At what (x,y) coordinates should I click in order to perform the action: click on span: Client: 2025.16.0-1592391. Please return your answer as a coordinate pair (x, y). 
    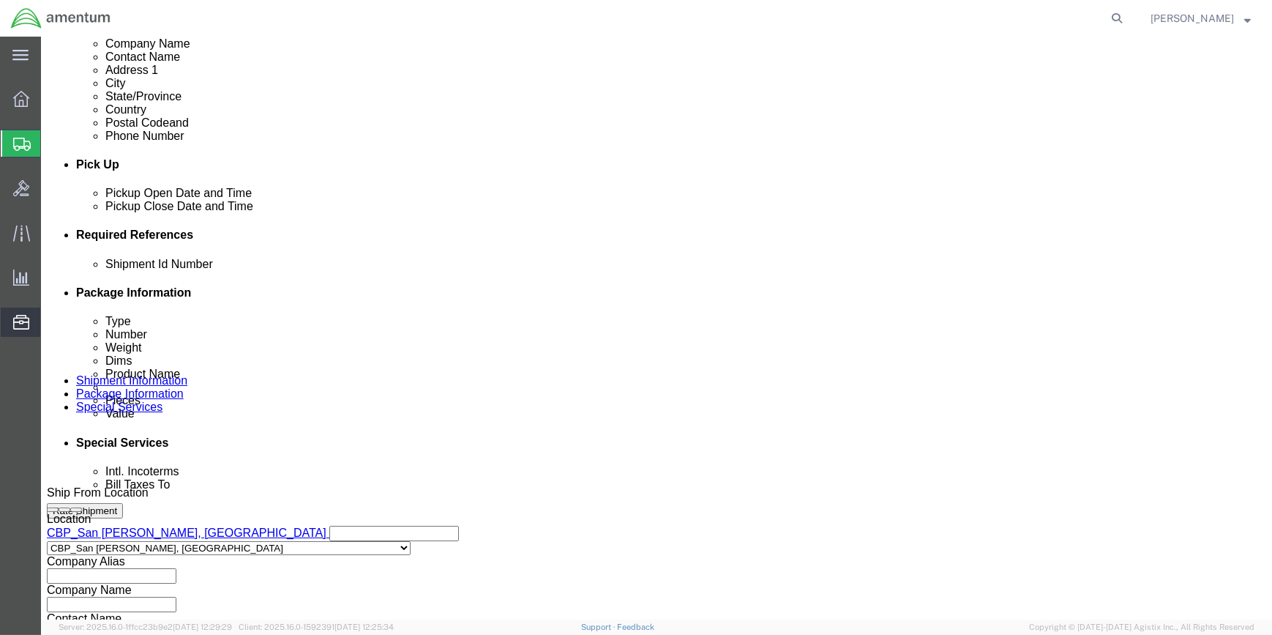
    Looking at the image, I should click on (316, 627).